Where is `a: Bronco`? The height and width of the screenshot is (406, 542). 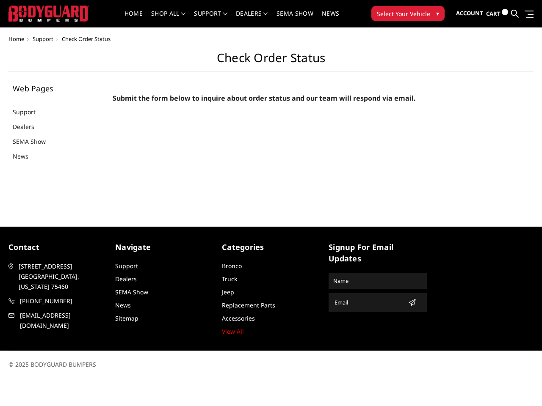 a: Bronco is located at coordinates (232, 266).